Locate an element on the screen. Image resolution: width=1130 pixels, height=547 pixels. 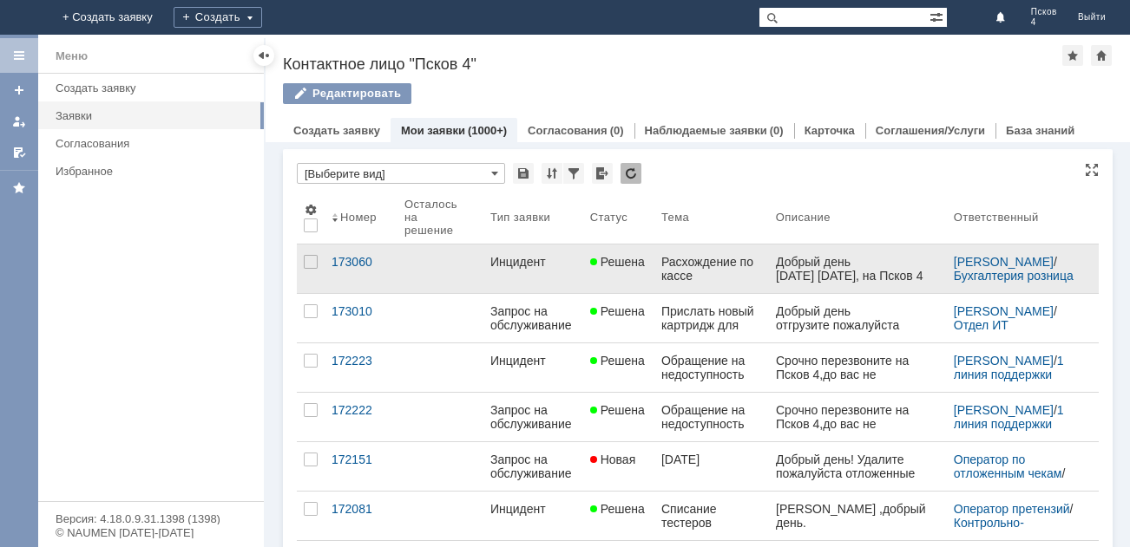
div: (1000+) is located at coordinates (487, 130).